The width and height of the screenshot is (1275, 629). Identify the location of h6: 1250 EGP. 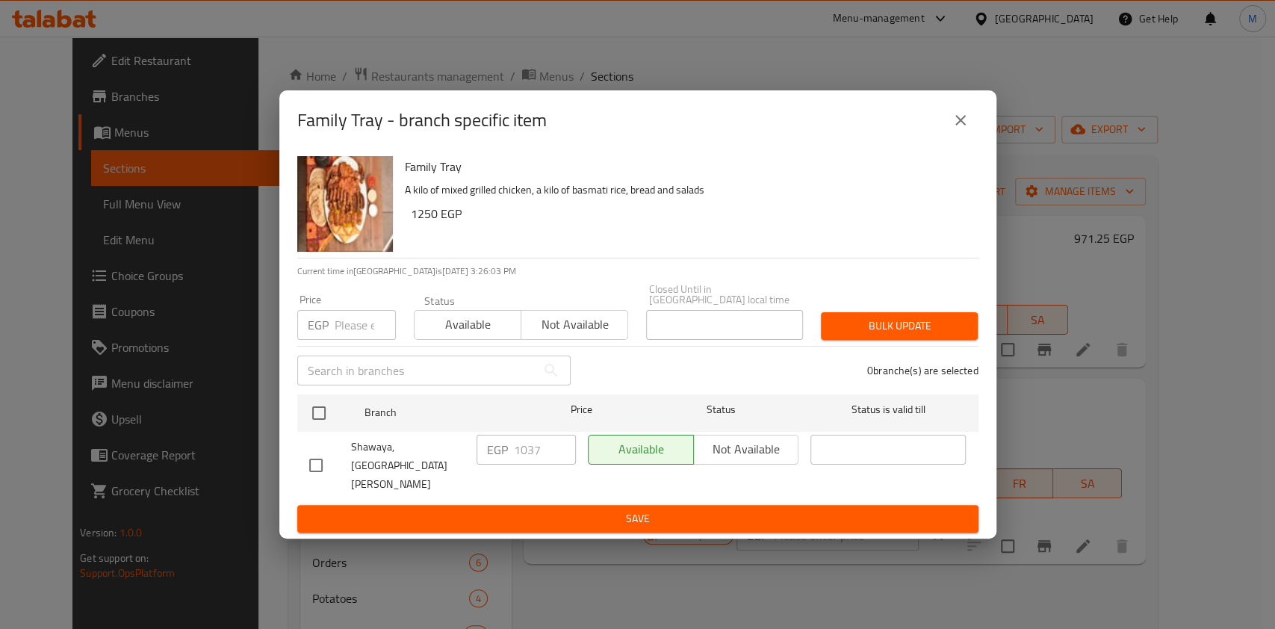
(689, 214).